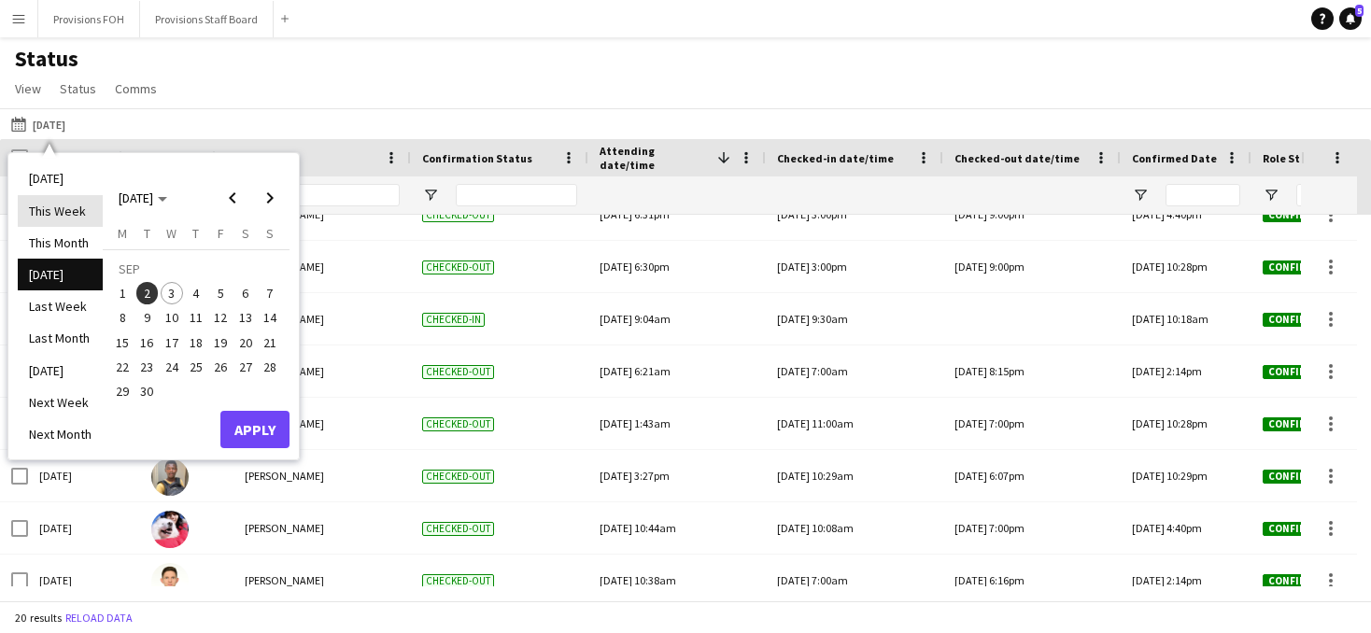 The width and height of the screenshot is (1371, 633). I want to click on button: 21-09-2025, so click(270, 343).